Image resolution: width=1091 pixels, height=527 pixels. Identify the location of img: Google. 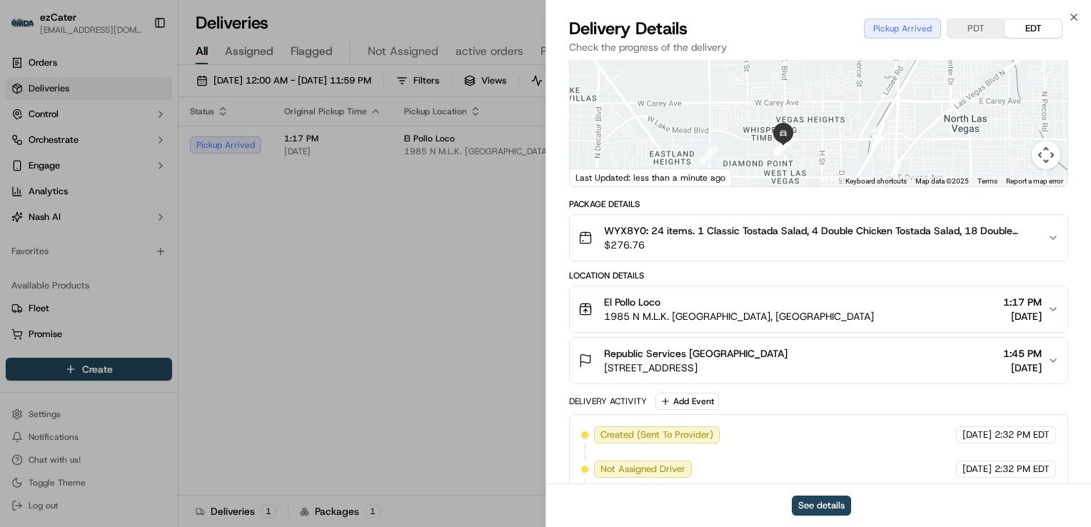
(597, 177).